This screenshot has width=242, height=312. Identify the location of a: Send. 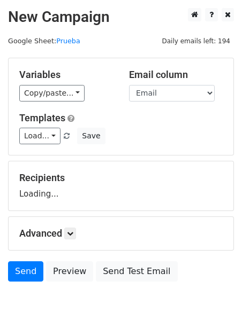
(26, 272).